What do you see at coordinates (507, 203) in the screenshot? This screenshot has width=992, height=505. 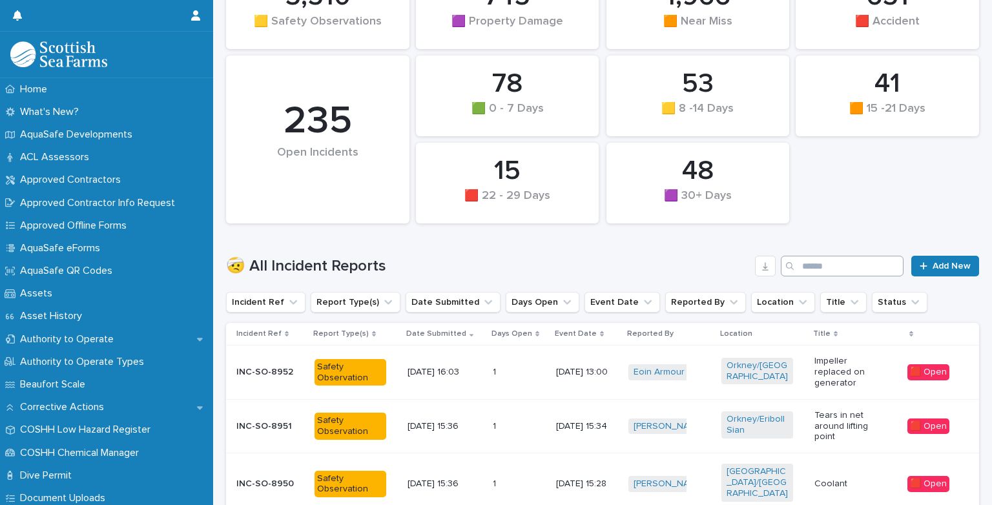 I see `div: 🟥 22 - 29 Days` at bounding box center [507, 203].